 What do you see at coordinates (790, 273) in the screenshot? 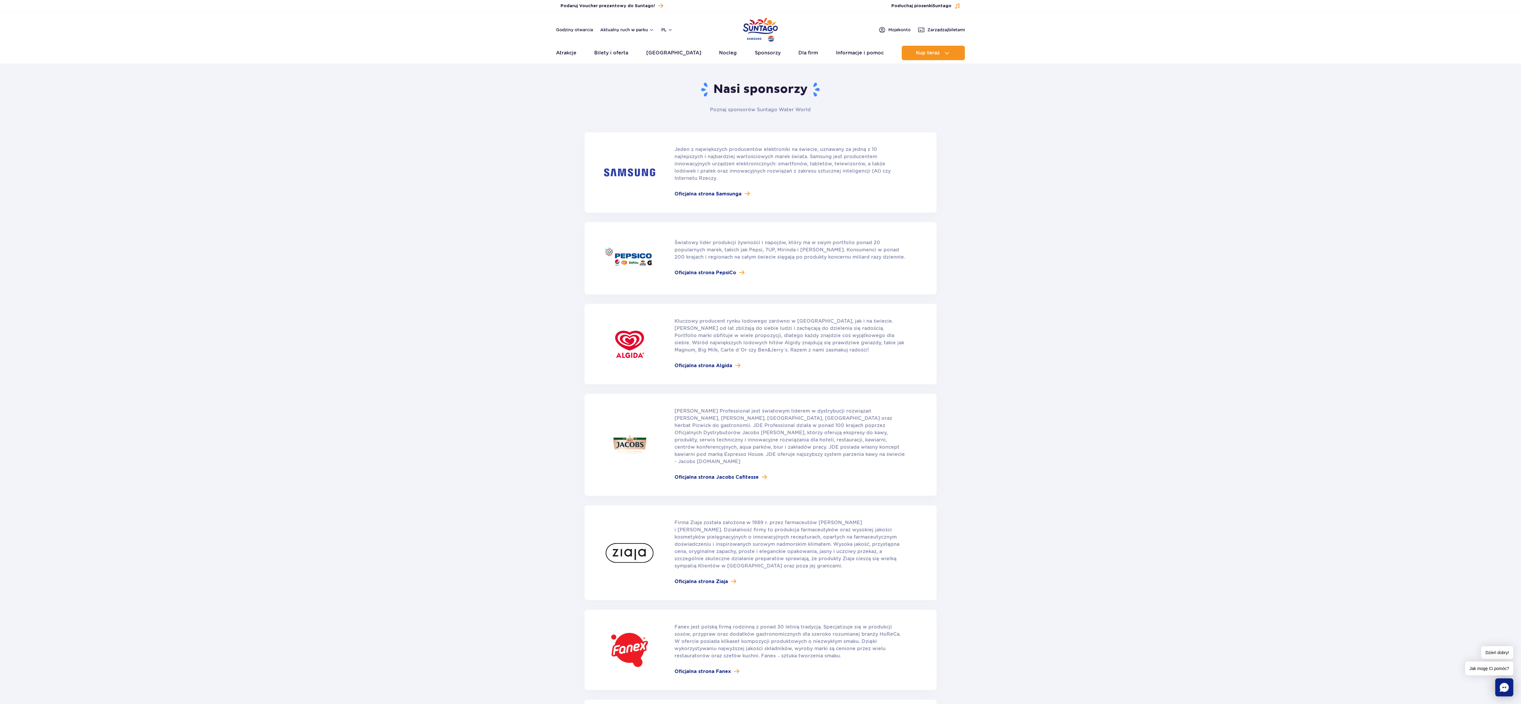
I see `a: Oficjalna strona PepsiCo` at bounding box center [790, 273].